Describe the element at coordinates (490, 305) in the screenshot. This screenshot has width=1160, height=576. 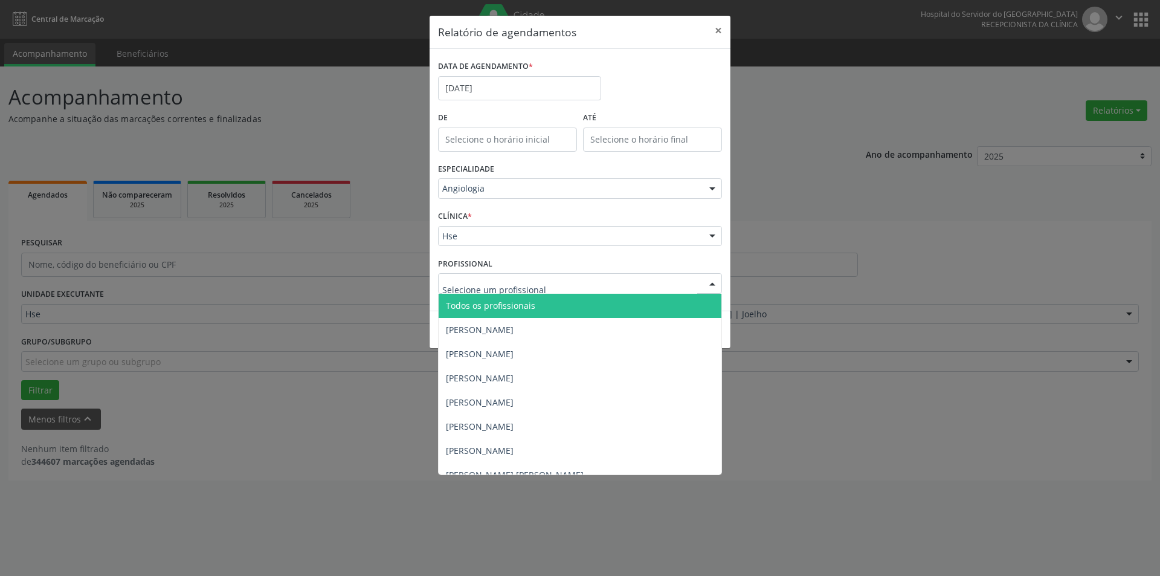
I see `span: Todos os profissionais` at that location.